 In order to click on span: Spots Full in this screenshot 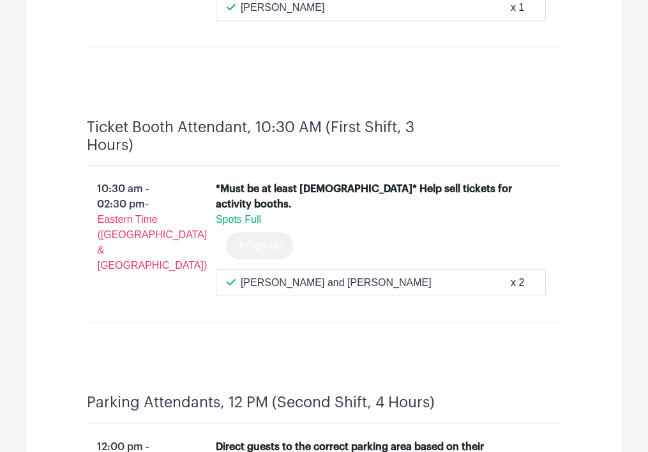, I will do `click(238, 219)`.